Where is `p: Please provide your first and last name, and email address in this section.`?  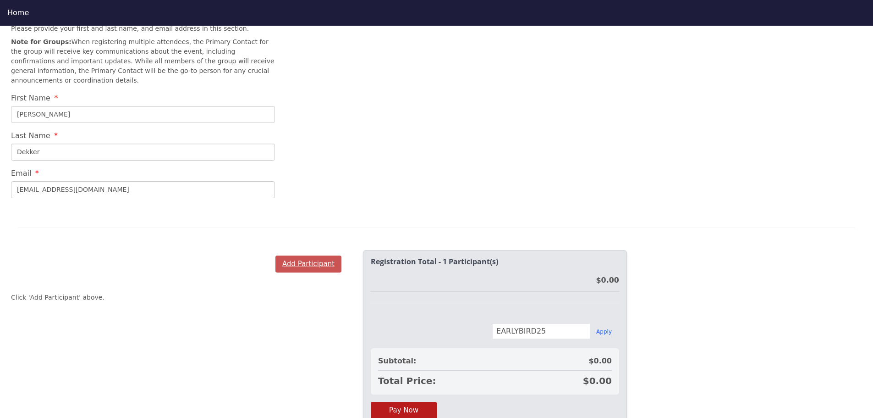
p: Please provide your first and last name, and email address in this section. is located at coordinates (143, 28).